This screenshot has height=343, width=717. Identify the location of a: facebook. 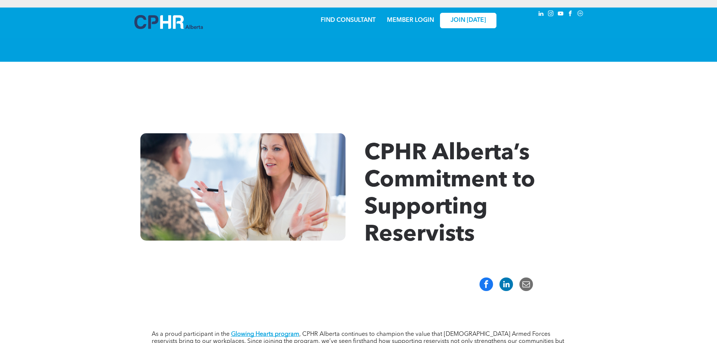
(571, 14).